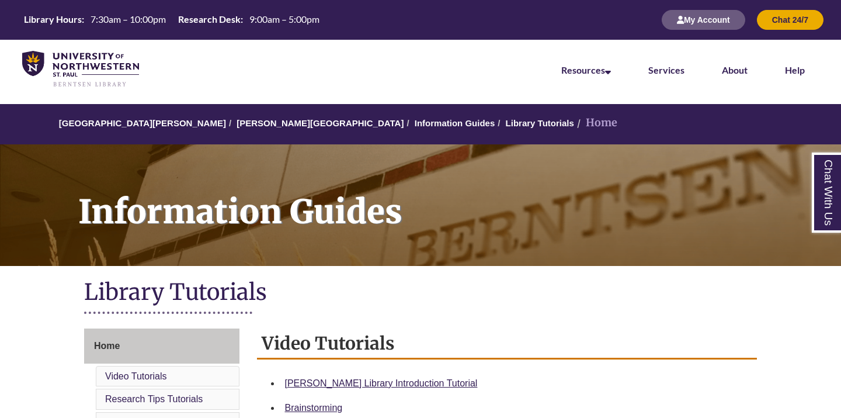  What do you see at coordinates (507, 343) in the screenshot?
I see `h2: Video Tutorials` at bounding box center [507, 343].